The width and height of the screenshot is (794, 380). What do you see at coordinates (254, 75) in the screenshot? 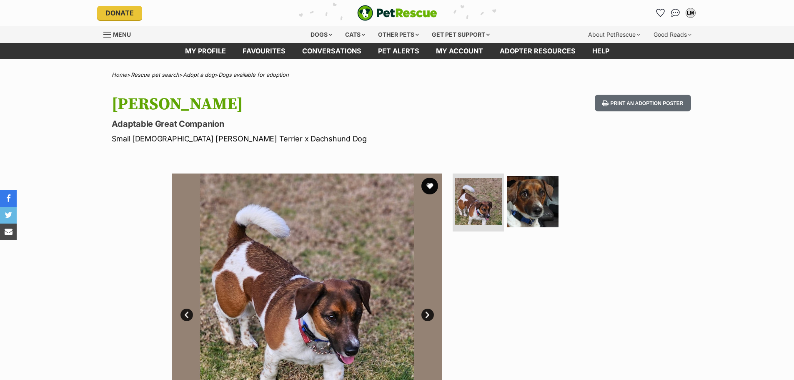
I see `a: Dogs available for adoption` at bounding box center [254, 75].